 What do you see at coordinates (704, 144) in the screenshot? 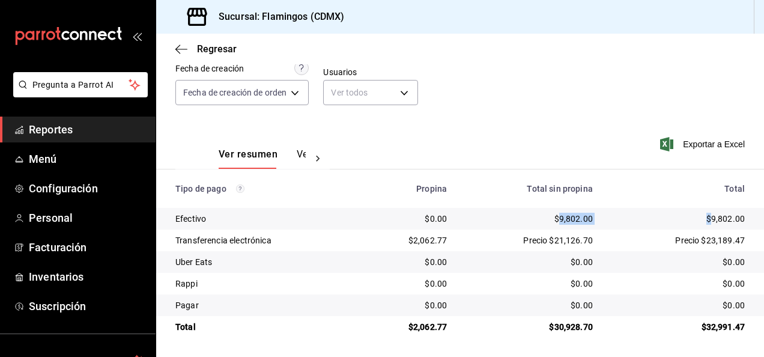
I see `button: Exportar a Excel` at bounding box center [704, 144].